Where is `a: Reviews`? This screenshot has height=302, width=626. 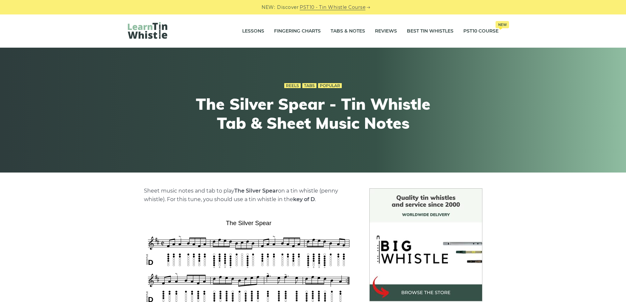
a: Reviews is located at coordinates (386, 31).